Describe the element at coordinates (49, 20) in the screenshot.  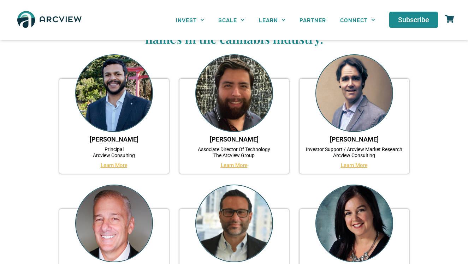
I see `img: The Arcview Group` at that location.